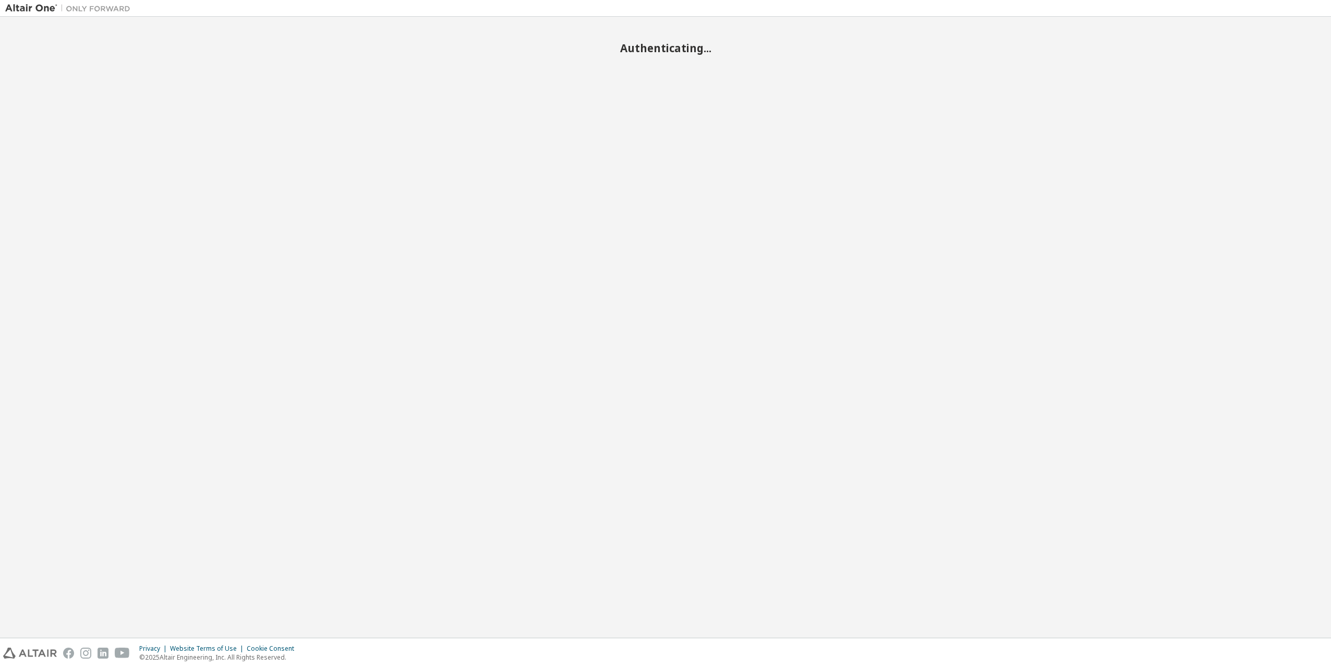 The image size is (1331, 668). I want to click on img: facebook.svg, so click(68, 653).